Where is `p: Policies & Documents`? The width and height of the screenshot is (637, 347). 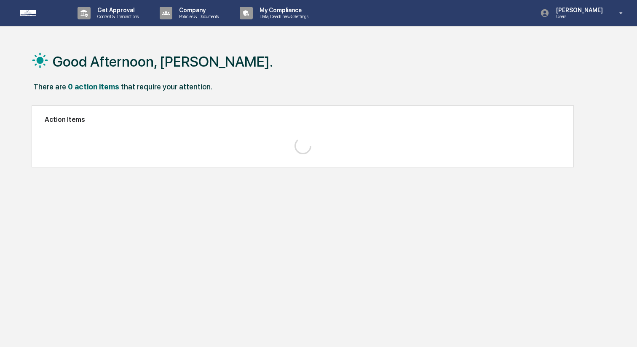
p: Policies & Documents is located at coordinates (198, 16).